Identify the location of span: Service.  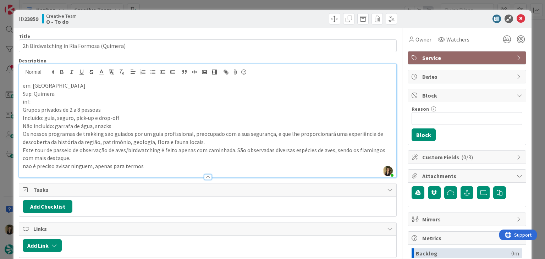
(468, 58).